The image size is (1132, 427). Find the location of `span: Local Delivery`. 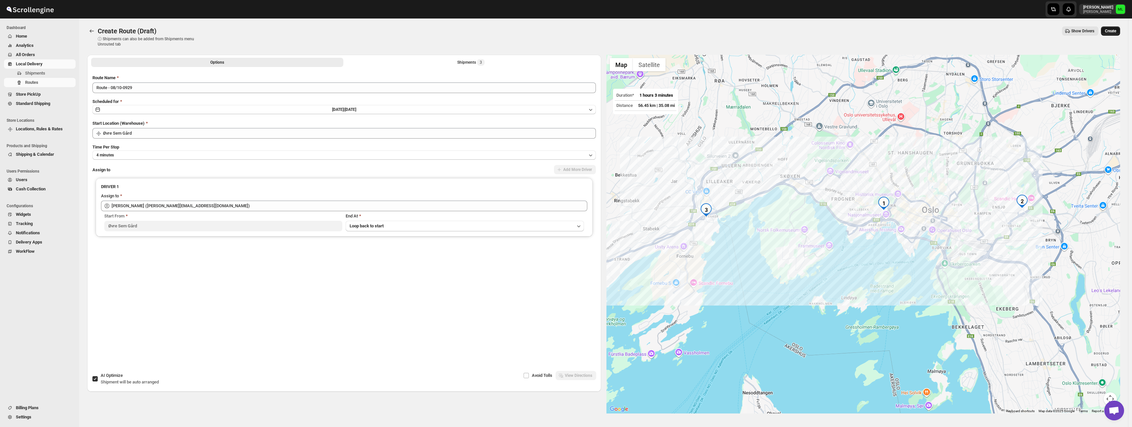

span: Local Delivery is located at coordinates (29, 64).